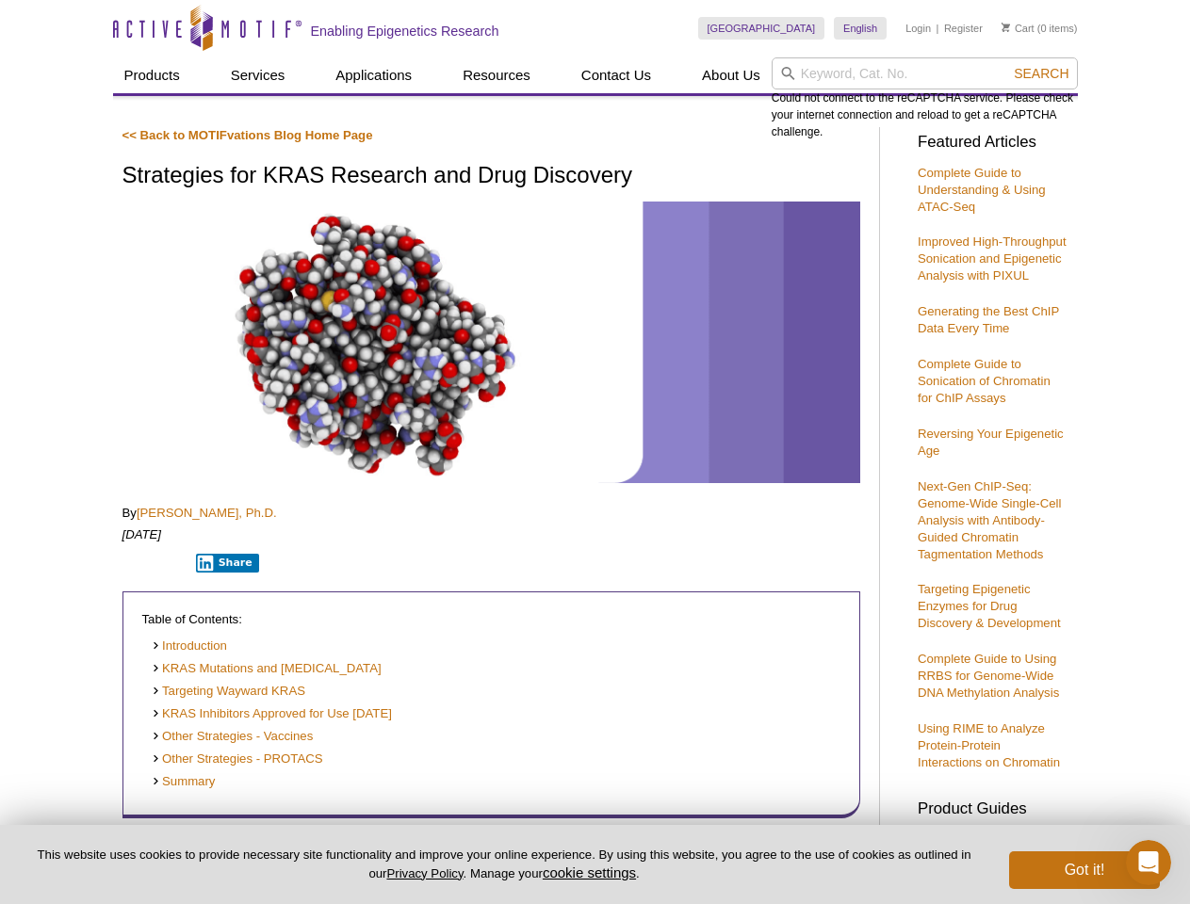 This screenshot has width=1190, height=904. I want to click on div: Could not connect to the reCAPTCHA service. Please check your internet connection and reload to g..., so click(924, 99).